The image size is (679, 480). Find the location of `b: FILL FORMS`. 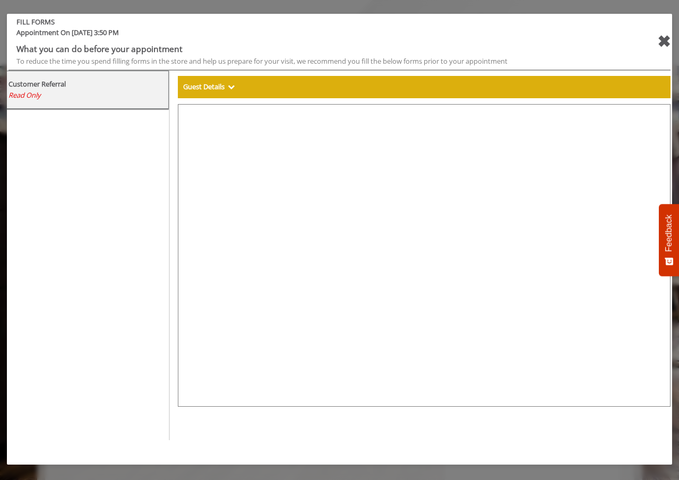

b: FILL FORMS is located at coordinates (311, 22).